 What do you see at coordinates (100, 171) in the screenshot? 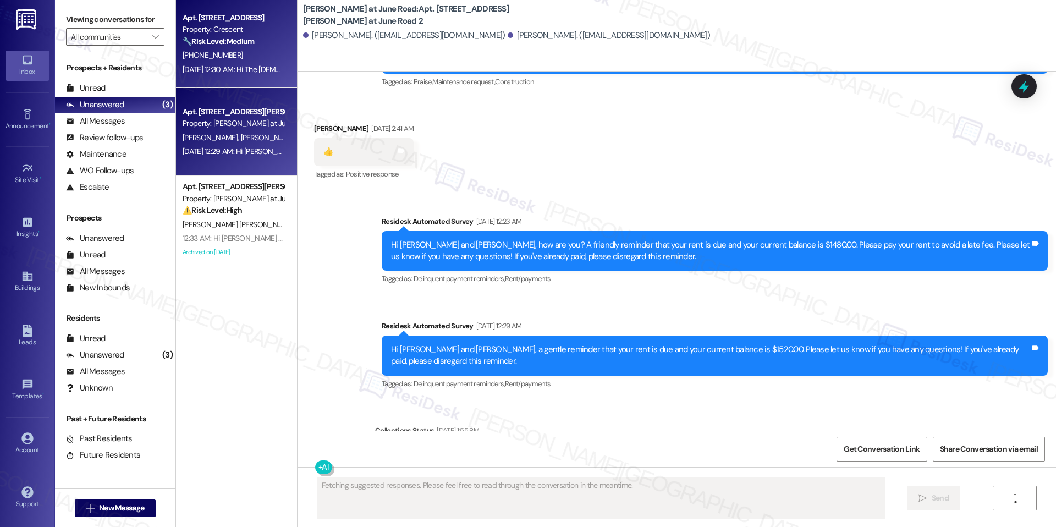
I see `div: WO Follow-ups` at bounding box center [100, 171].